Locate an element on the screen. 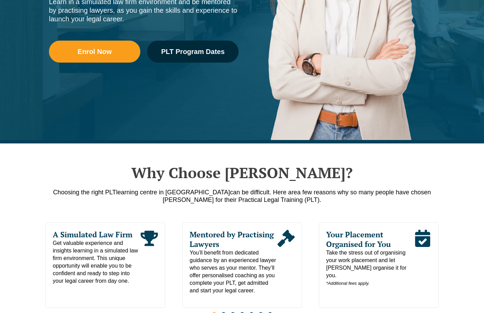 The image size is (484, 313). span: Choosing the right PLT is located at coordinates (84, 193).